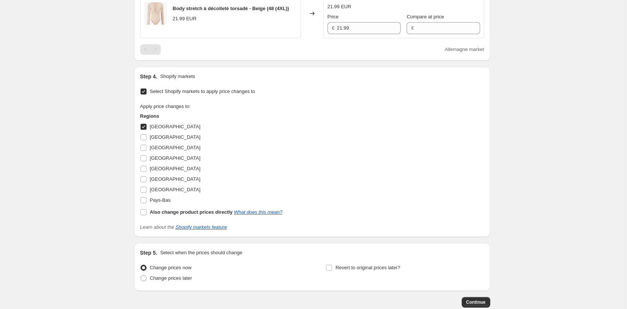 Image resolution: width=627 pixels, height=309 pixels. What do you see at coordinates (368, 267) in the screenshot?
I see `span: Revert to original prices later?` at bounding box center [368, 267].